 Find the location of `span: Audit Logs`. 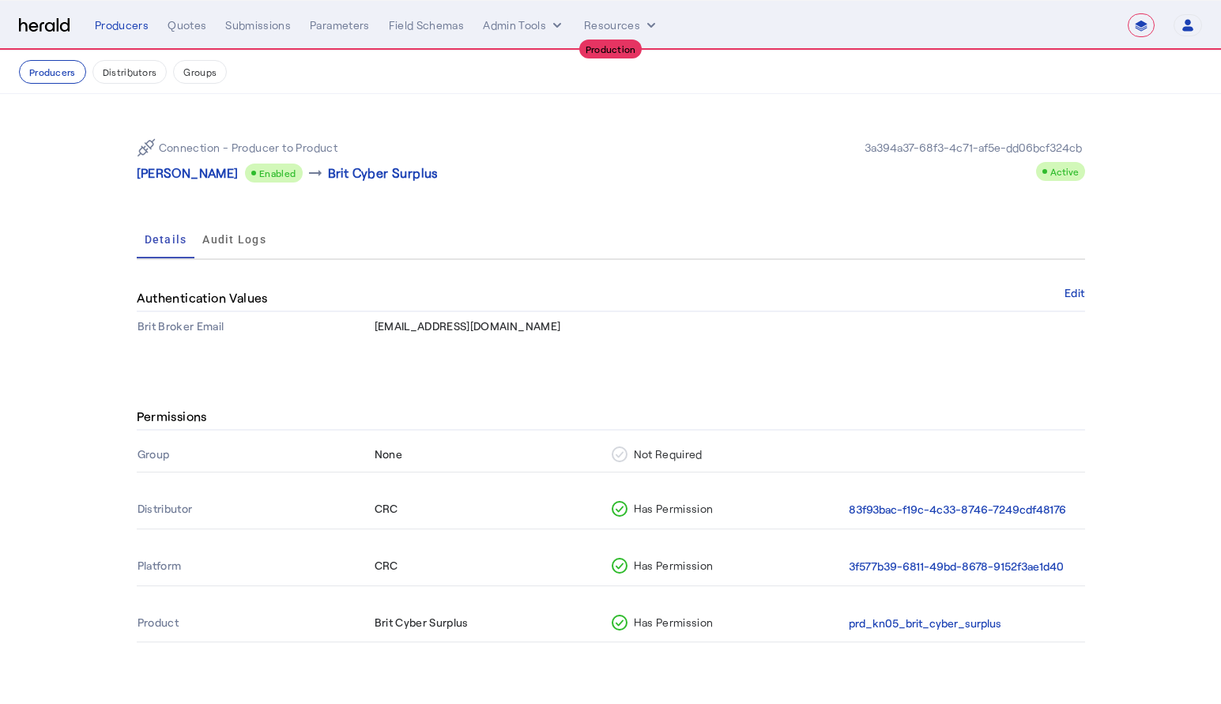

span: Audit Logs is located at coordinates (234, 239).